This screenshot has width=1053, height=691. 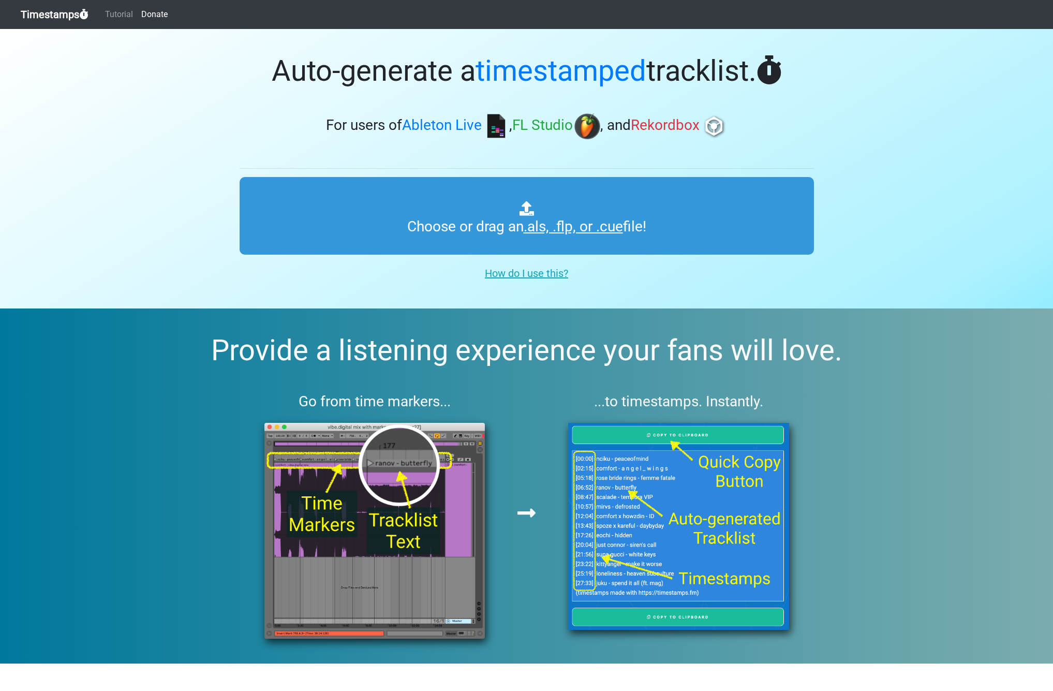 What do you see at coordinates (527, 71) in the screenshot?
I see `h1: Auto-generate a tracklist.` at bounding box center [527, 71].